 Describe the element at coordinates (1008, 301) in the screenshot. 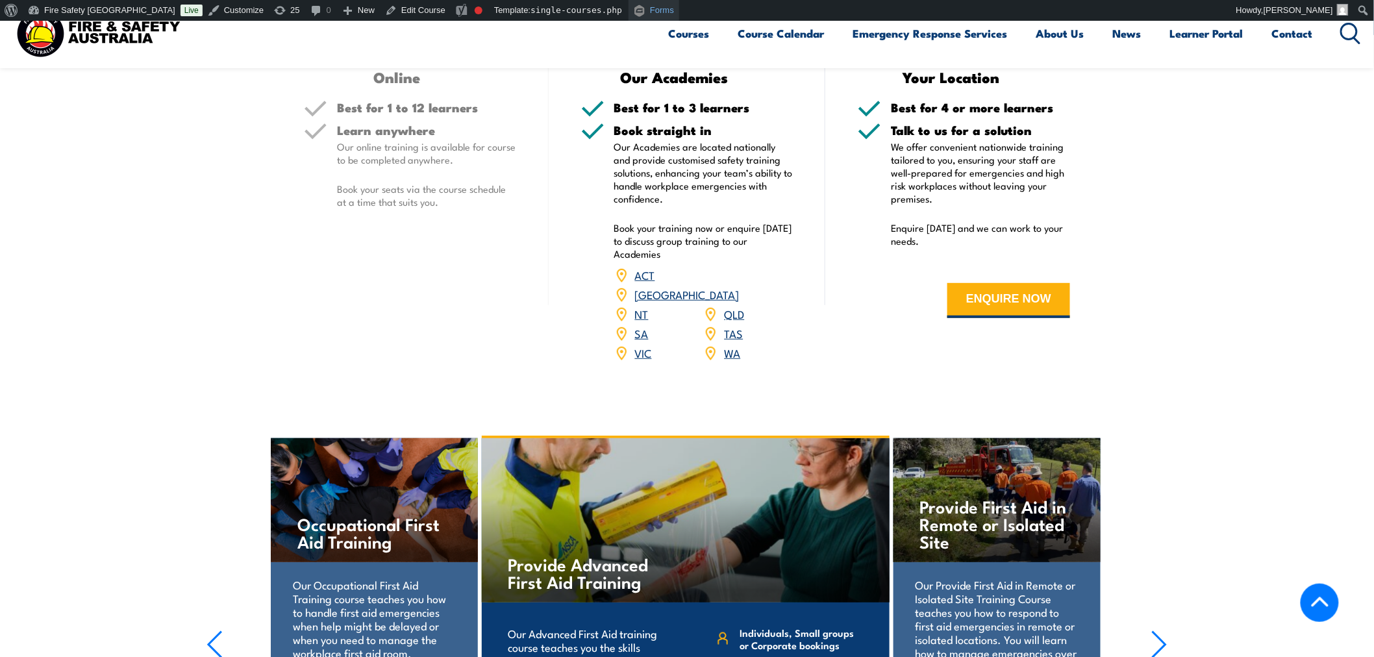

I see `button: ENQUIRE NOW` at that location.